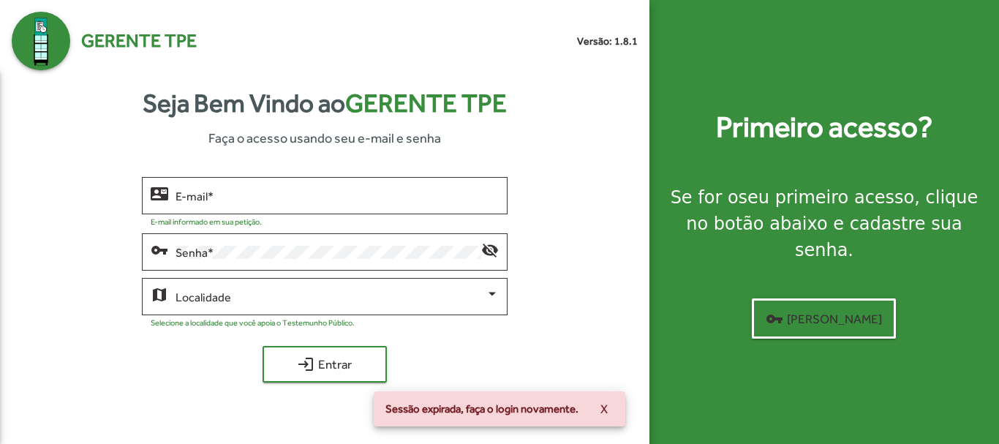  What do you see at coordinates (604, 409) in the screenshot?
I see `span: X` at bounding box center [604, 409].